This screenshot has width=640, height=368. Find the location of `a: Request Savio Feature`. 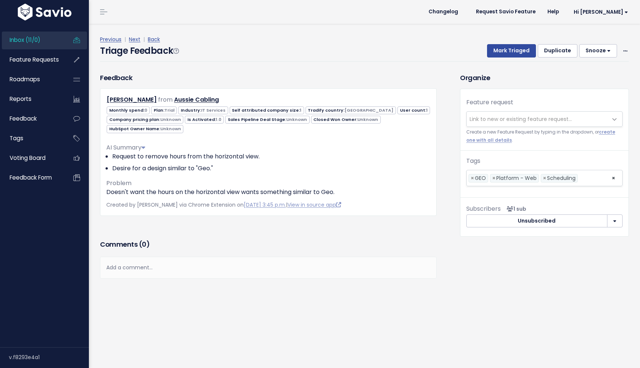

a: Request Savio Feature is located at coordinates (506, 12).